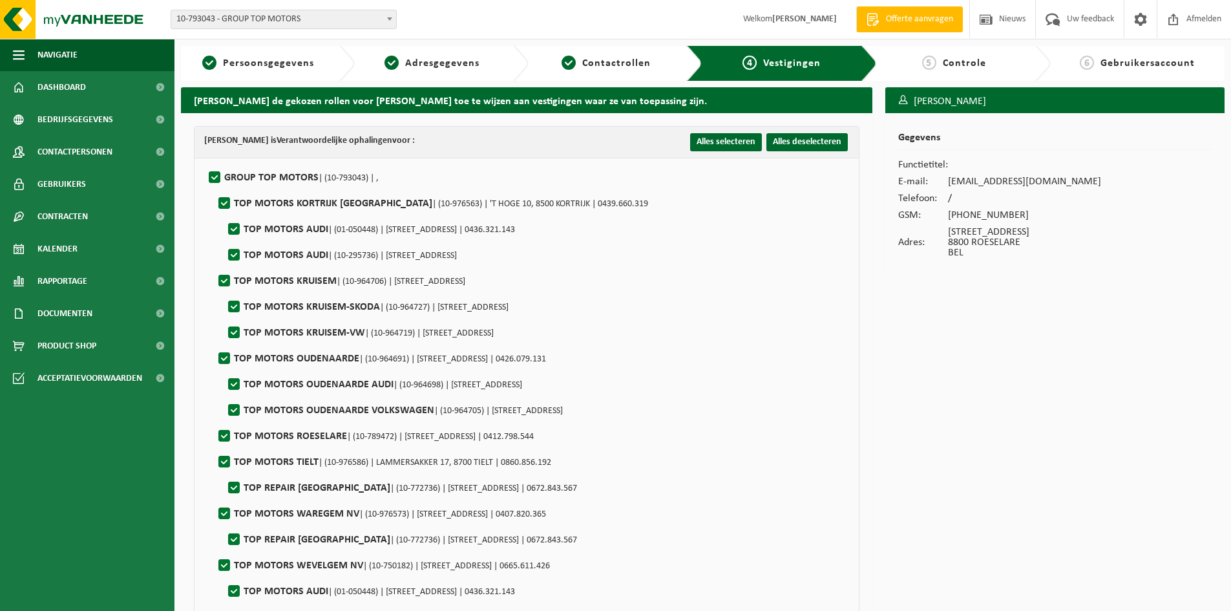 The image size is (1231, 611). I want to click on span: 4, so click(750, 63).